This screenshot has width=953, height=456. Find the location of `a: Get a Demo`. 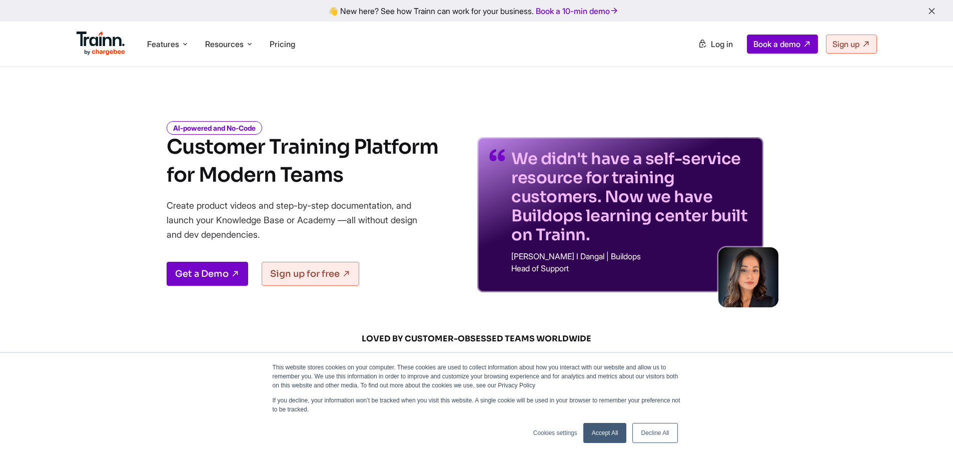

a: Get a Demo is located at coordinates (207, 274).